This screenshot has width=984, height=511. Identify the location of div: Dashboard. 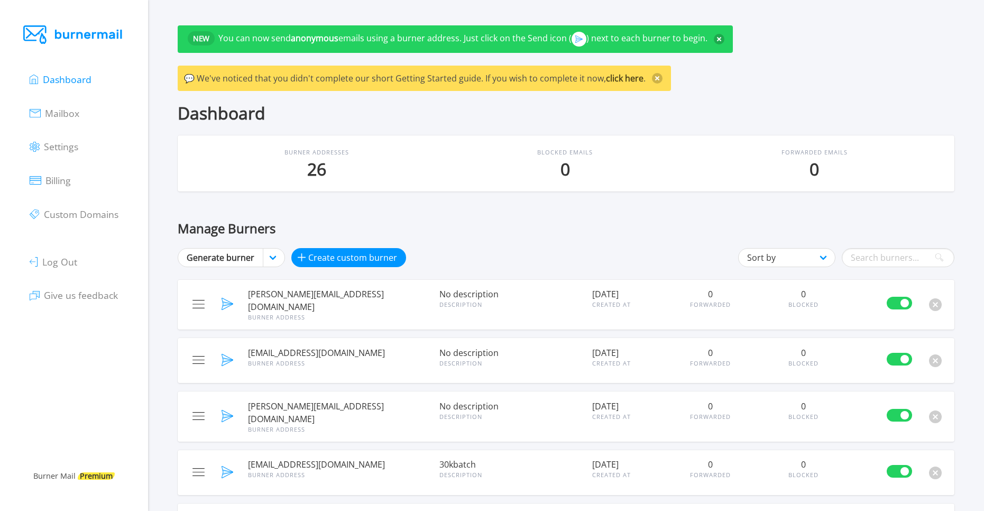
(566, 113).